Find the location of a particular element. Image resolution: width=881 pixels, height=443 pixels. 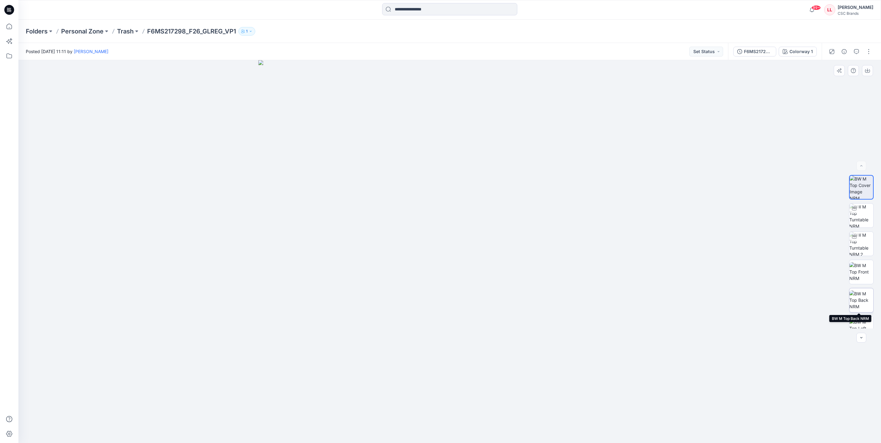

img: BW M Top Turntable NRM is located at coordinates (862, 216).